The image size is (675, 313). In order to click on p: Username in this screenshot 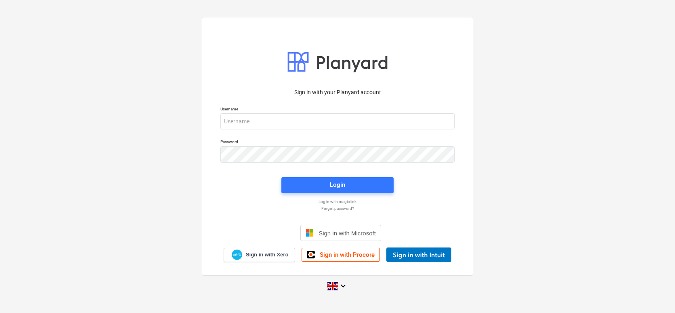, I will do `click(338, 109)`.